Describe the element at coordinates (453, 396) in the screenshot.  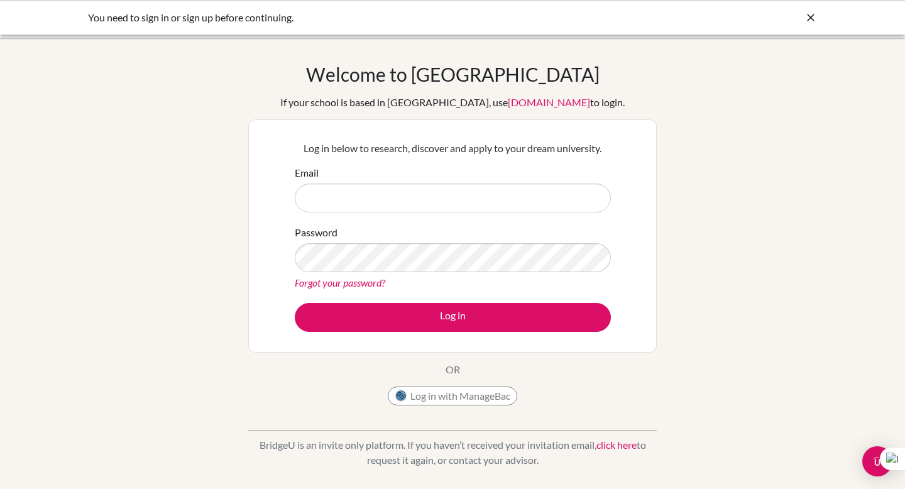
I see `button: Log in with ManageBac` at that location.